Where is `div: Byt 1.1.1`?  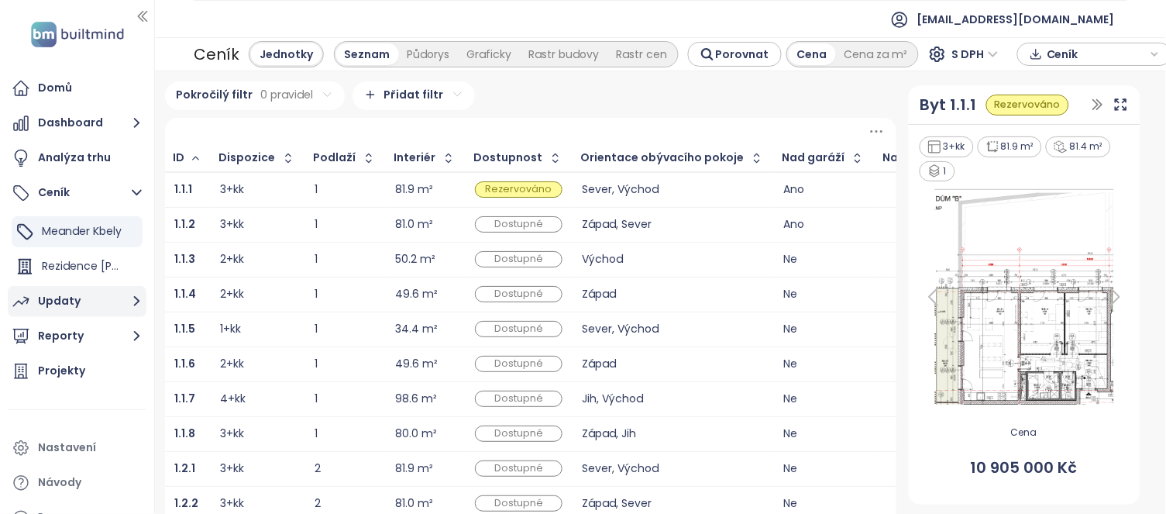 div: Byt 1.1.1 is located at coordinates (948, 105).